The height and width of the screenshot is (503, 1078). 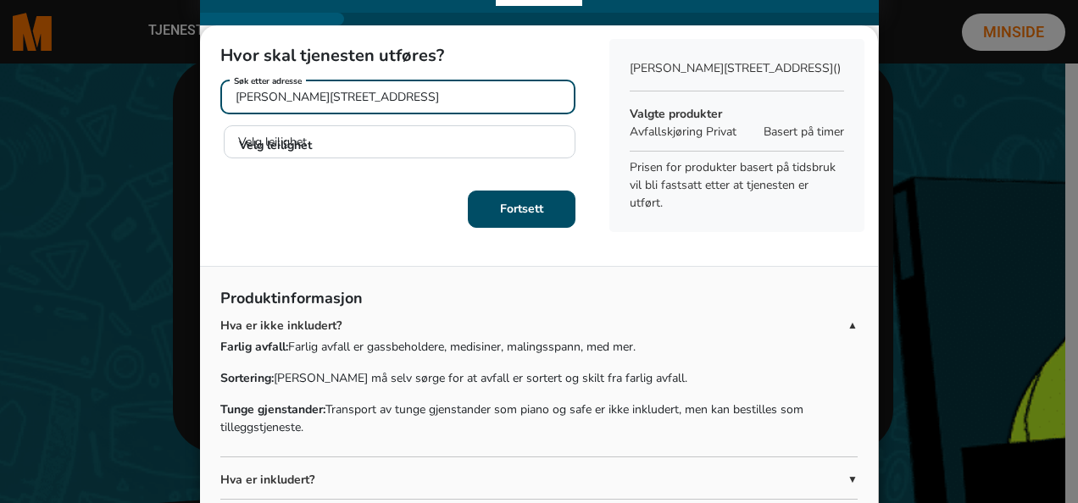 What do you see at coordinates (692, 131) in the screenshot?
I see `p: Avfallskjøring Privat` at bounding box center [692, 131].